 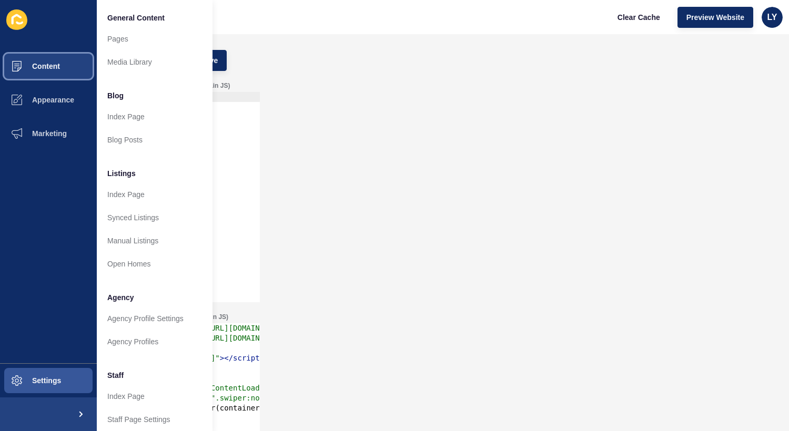 What do you see at coordinates (638, 17) in the screenshot?
I see `span: Clear Cache` at bounding box center [638, 17].